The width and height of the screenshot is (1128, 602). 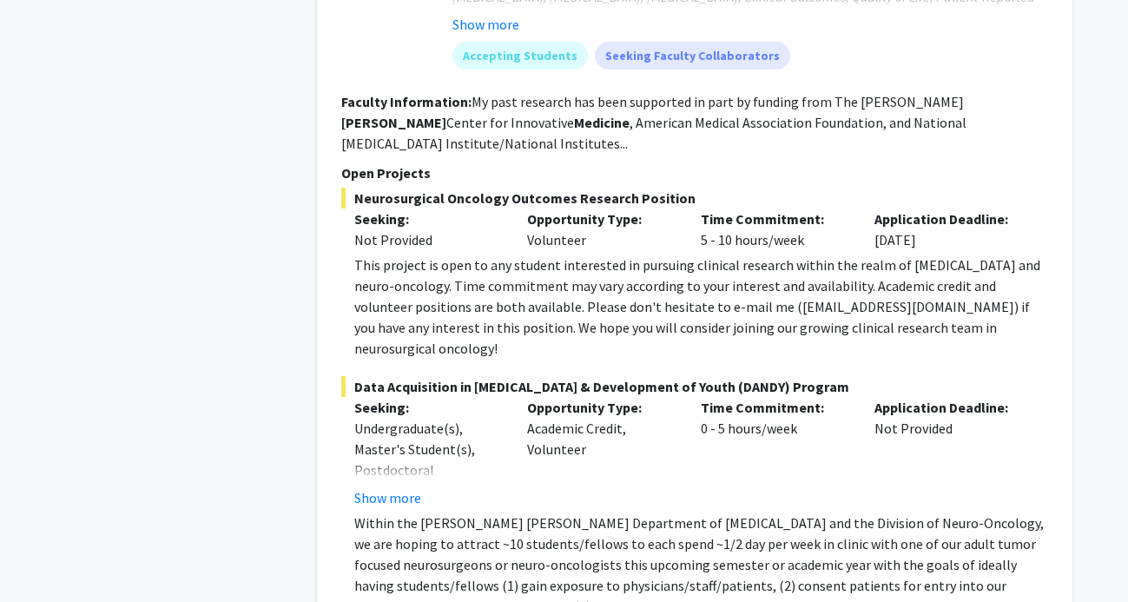 I want to click on span: Neurosurgical Oncology Outcomes Research Position, so click(x=695, y=198).